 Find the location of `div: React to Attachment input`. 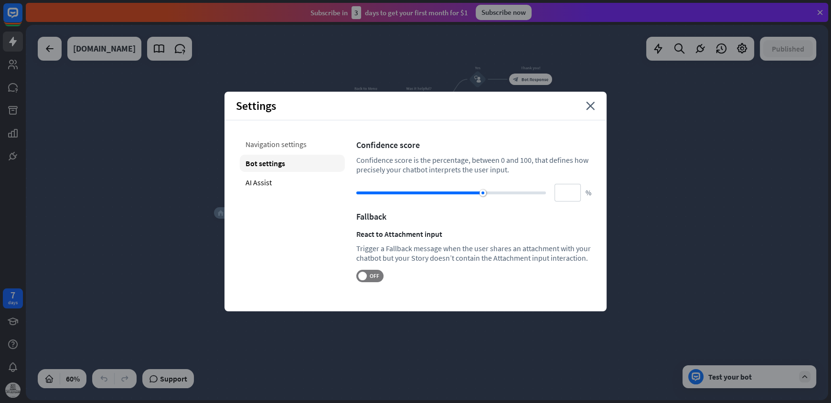

div: React to Attachment input is located at coordinates (474, 234).